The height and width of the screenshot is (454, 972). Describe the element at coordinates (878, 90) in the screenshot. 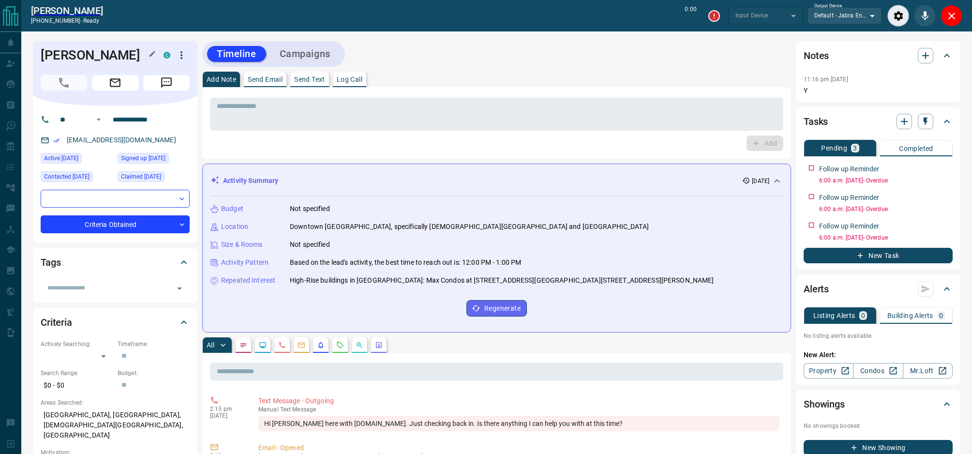

I see `p: Y` at that location.